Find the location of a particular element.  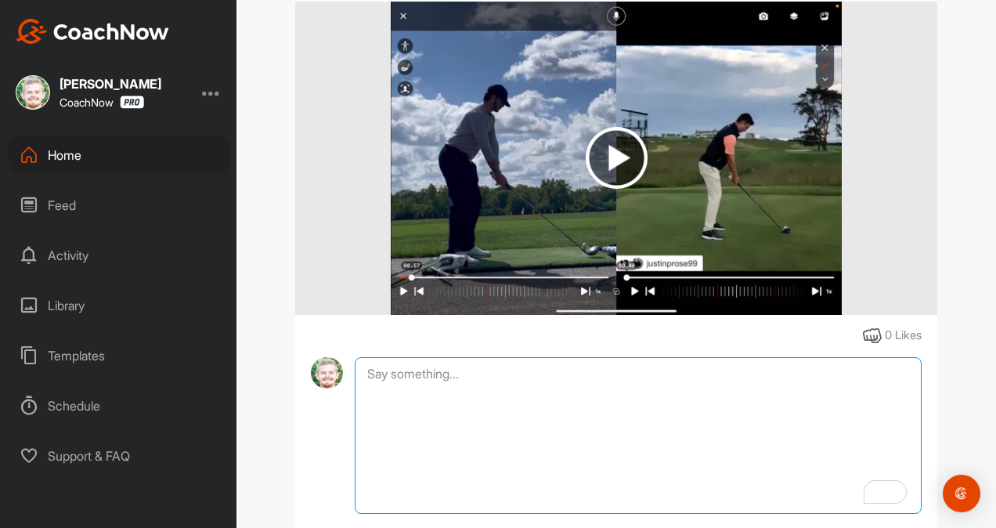

img: square_52163fcad1567382852b888f39f9da3c.jpg is located at coordinates (33, 92).